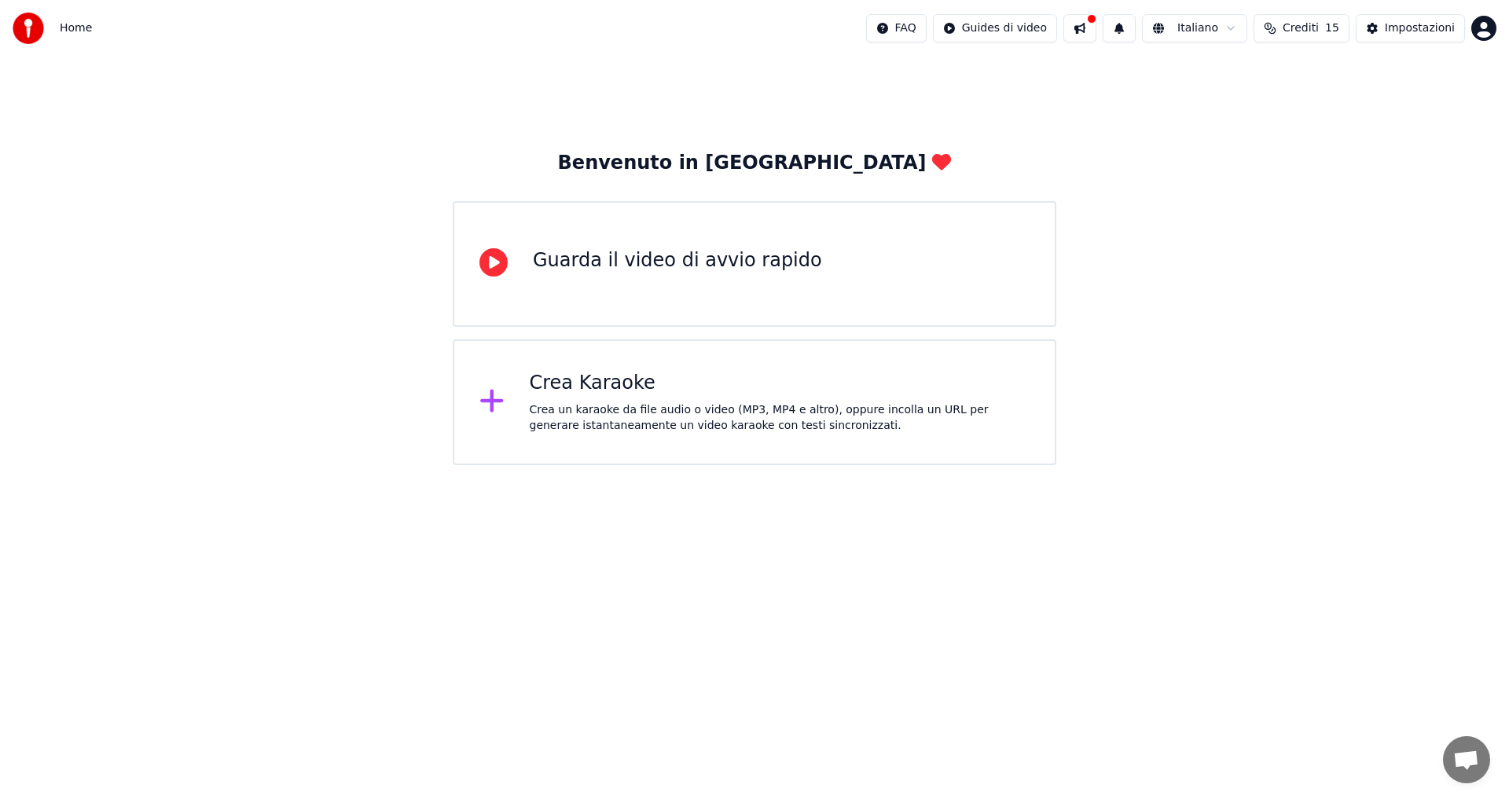 The width and height of the screenshot is (1509, 799). What do you see at coordinates (1301, 28) in the screenshot?
I see `span: Crediti` at bounding box center [1301, 28].